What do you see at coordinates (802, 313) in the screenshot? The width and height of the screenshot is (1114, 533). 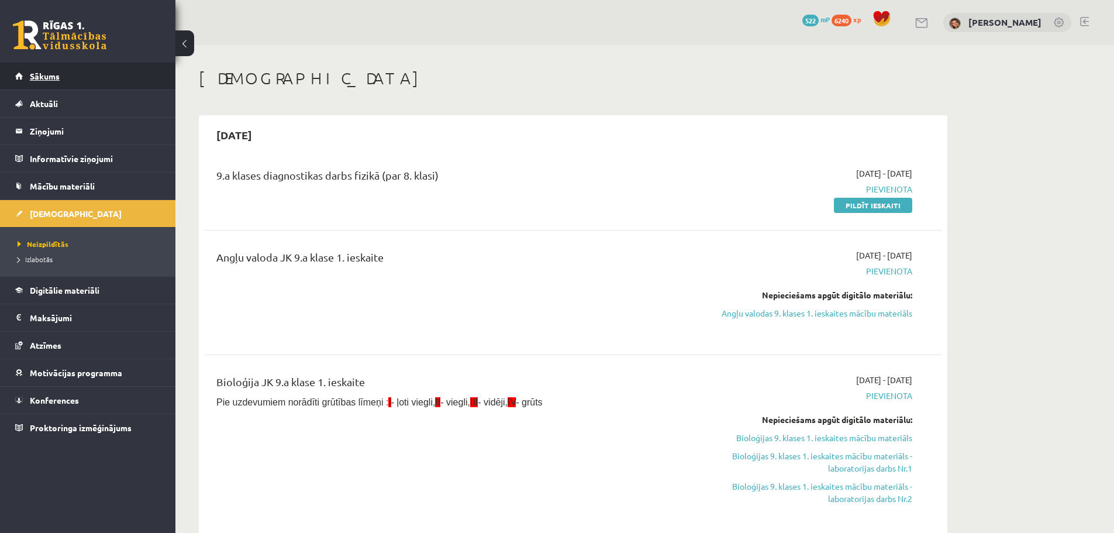 I see `a: Angļu valodas 9. klases 1. ieskaites mācību materiāls` at bounding box center [802, 313].